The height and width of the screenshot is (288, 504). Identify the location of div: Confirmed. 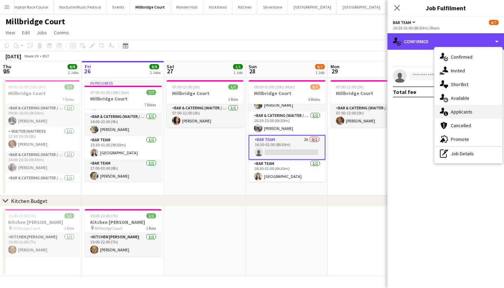
(446, 41).